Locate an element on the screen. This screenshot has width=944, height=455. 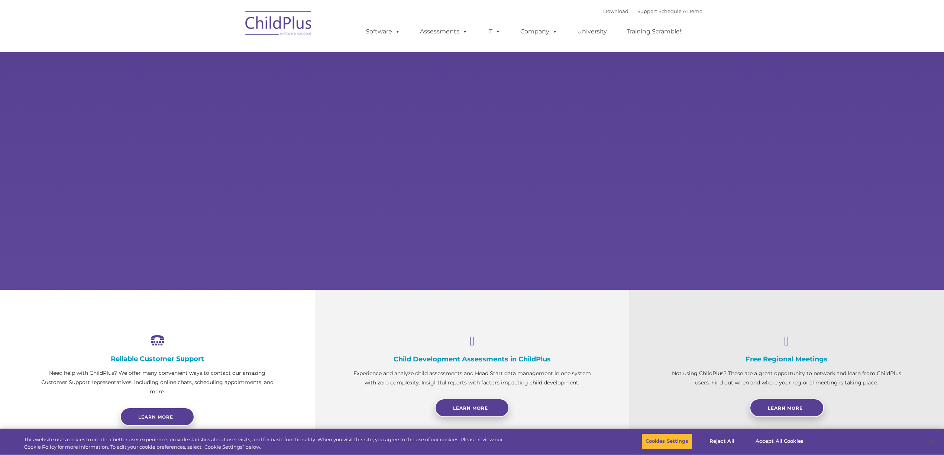
a: Software is located at coordinates (383, 32).